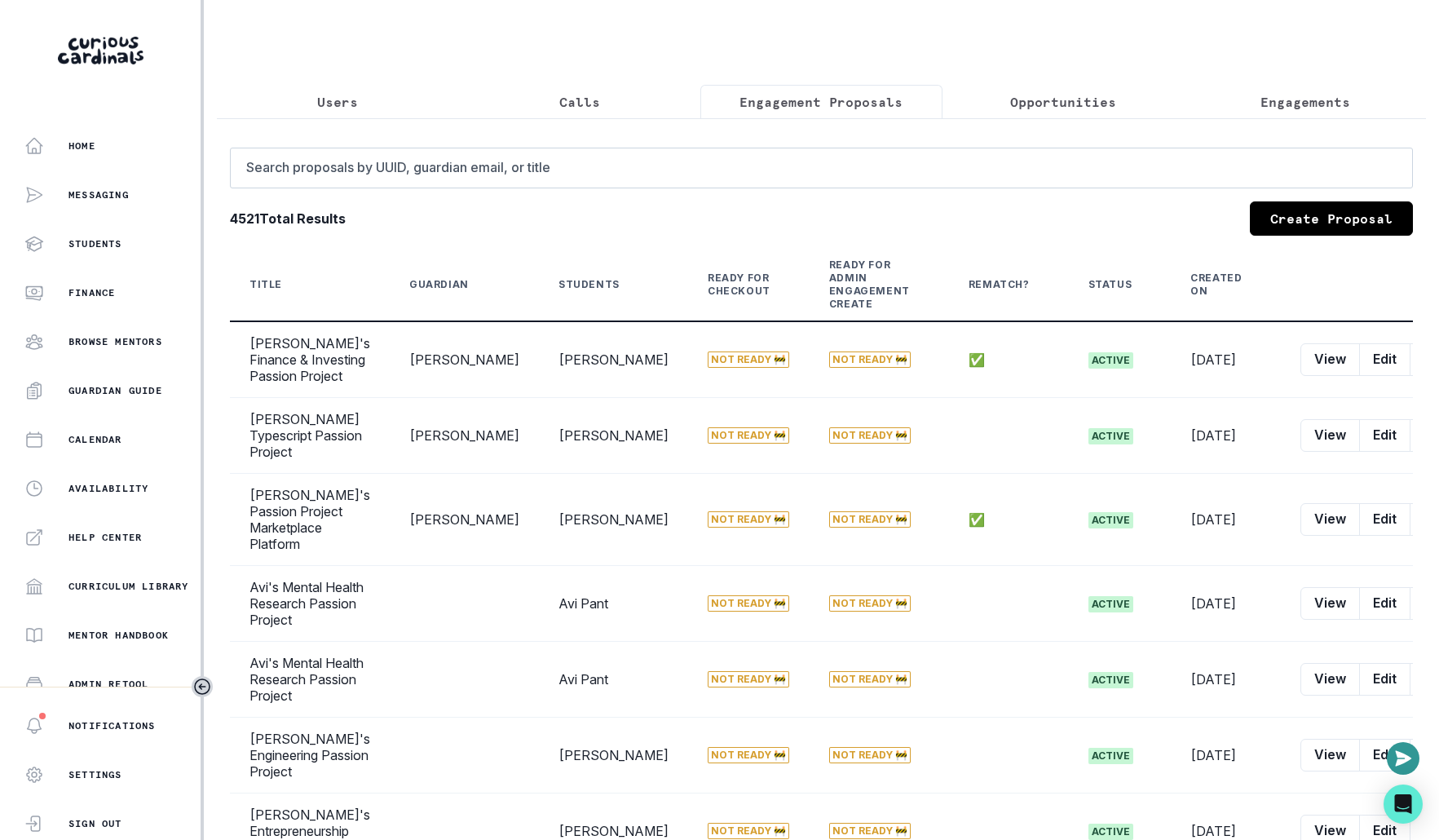 This screenshot has height=840, width=1439. I want to click on div: Created On, so click(1216, 285).